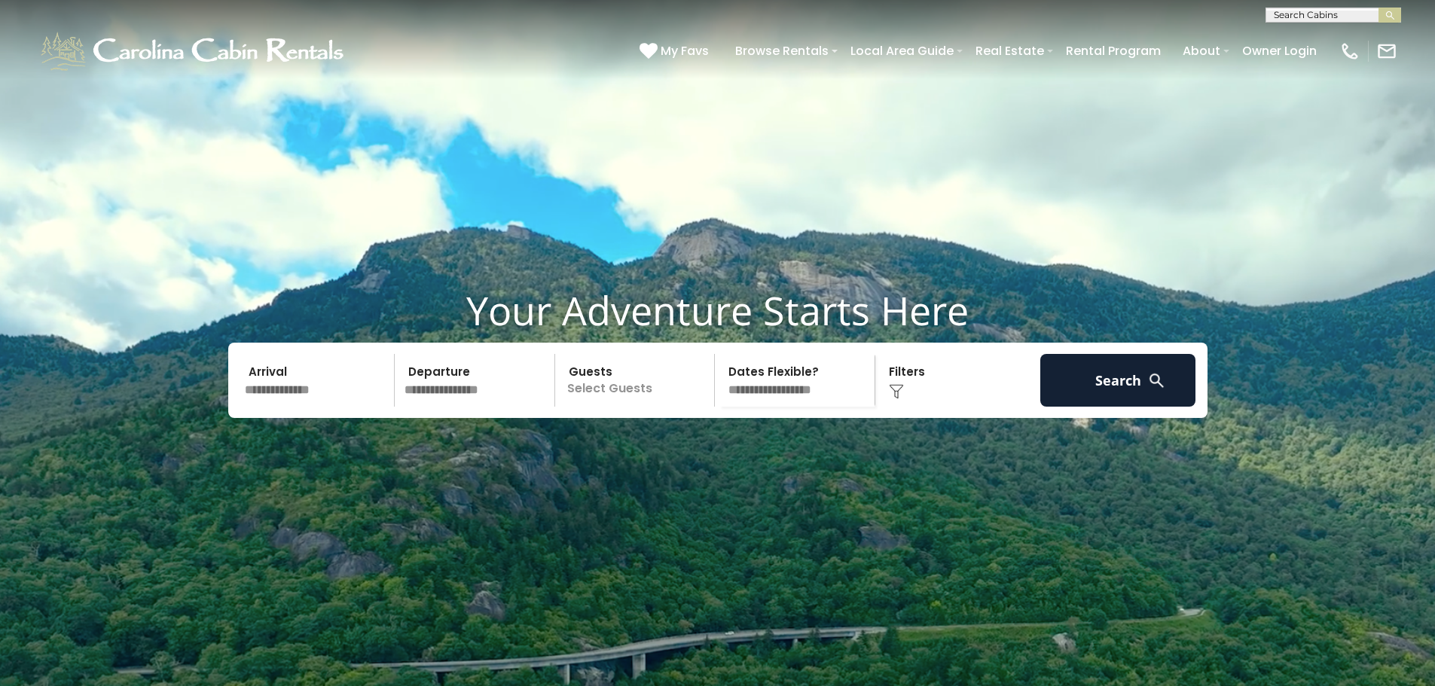 The width and height of the screenshot is (1435, 686). Describe the element at coordinates (1113, 50) in the screenshot. I see `a: Rental Program` at that location.